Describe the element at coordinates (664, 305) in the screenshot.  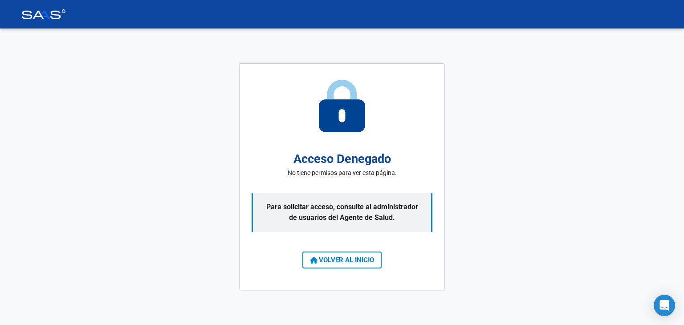
I see `div: Open Intercom Messenger` at that location.